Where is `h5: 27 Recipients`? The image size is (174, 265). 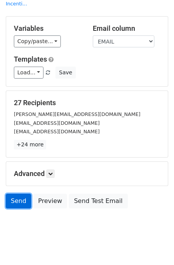
h5: 27 Recipients is located at coordinates (87, 103).